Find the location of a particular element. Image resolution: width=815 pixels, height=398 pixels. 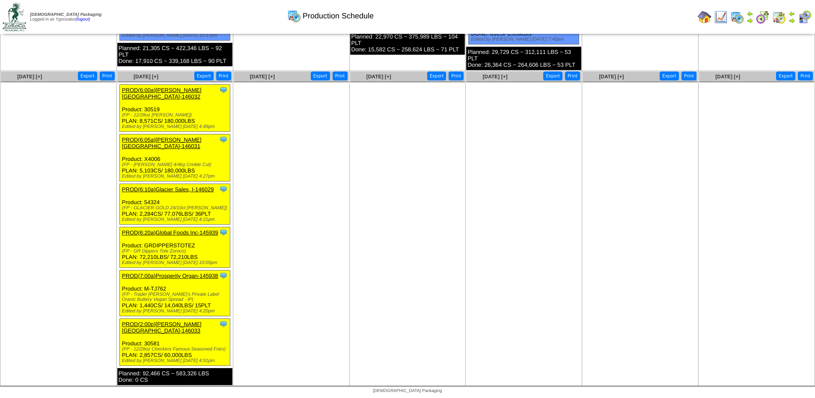

div: Planned: 21,305 CS ~ 422,346 LBS ~ 92 PLT Done: 17,910 CS ~ 339,168 LBS ~ 90 PLT is located at coordinates (175, 54).